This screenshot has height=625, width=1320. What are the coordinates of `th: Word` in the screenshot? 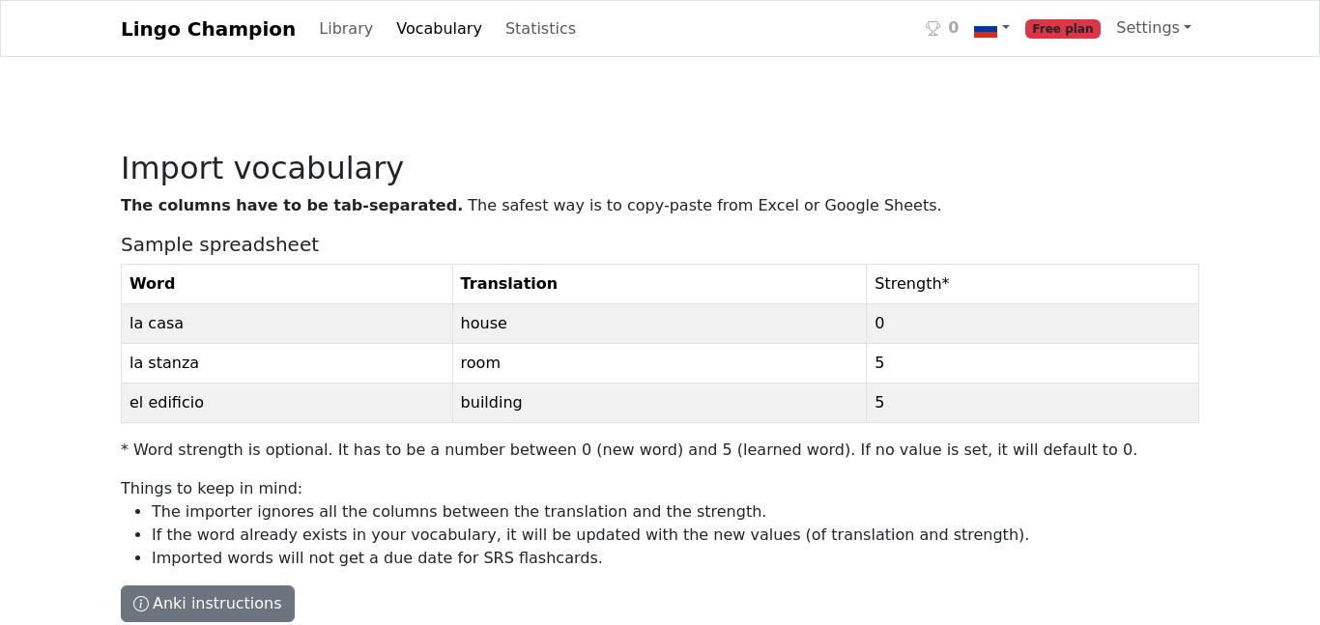 It's located at (287, 284).